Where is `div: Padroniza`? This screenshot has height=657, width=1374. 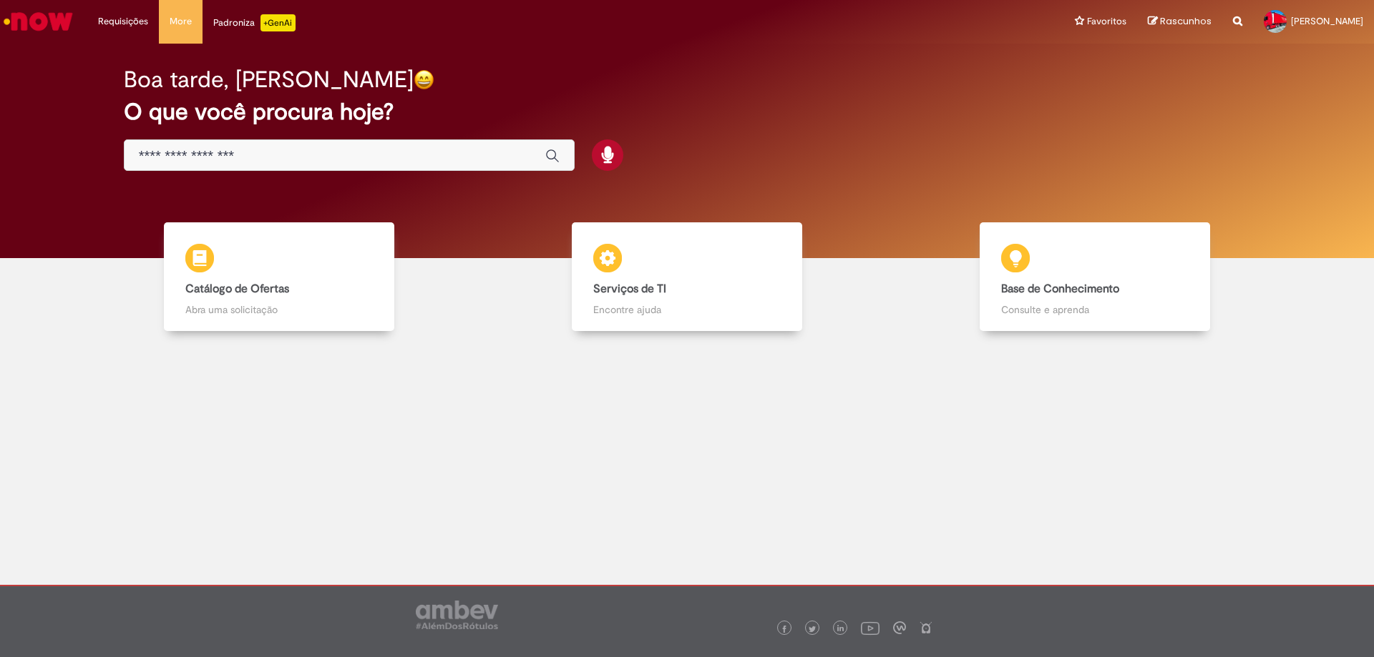
div: Padroniza is located at coordinates (254, 23).